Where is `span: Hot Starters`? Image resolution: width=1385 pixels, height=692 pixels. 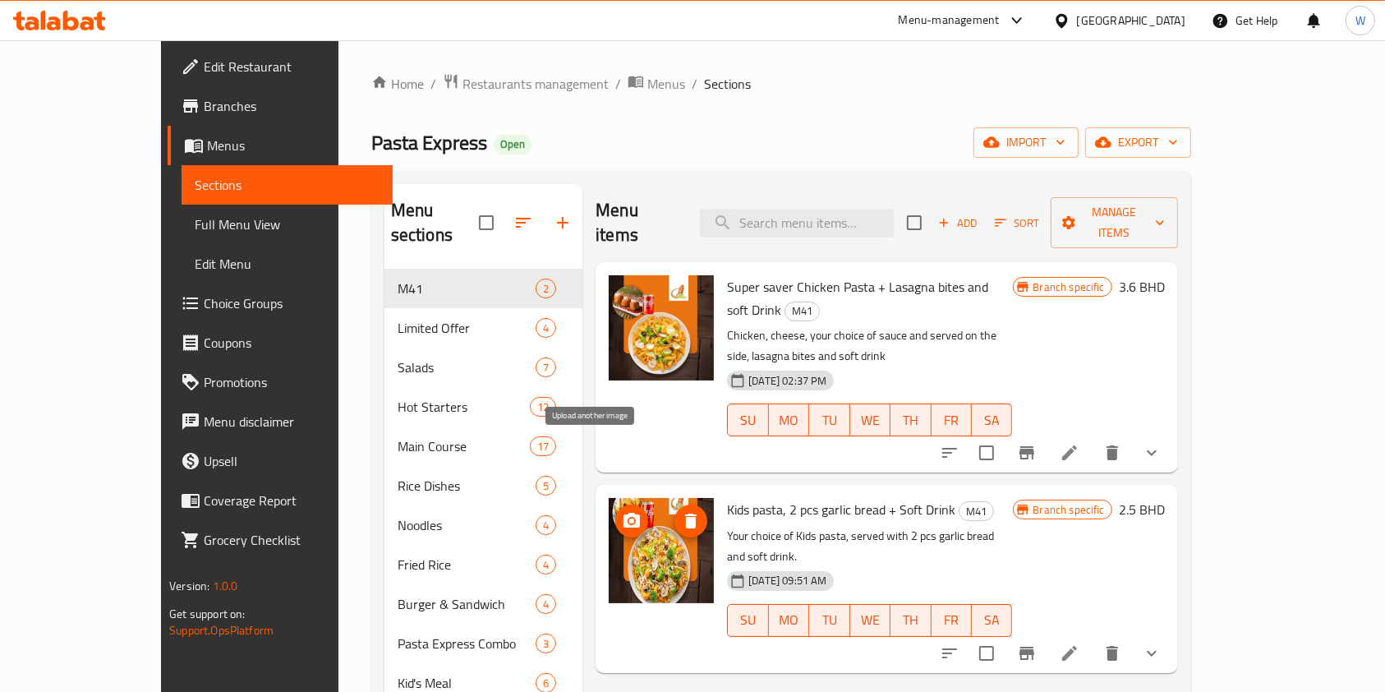
span: Hot Starters is located at coordinates (463, 407).